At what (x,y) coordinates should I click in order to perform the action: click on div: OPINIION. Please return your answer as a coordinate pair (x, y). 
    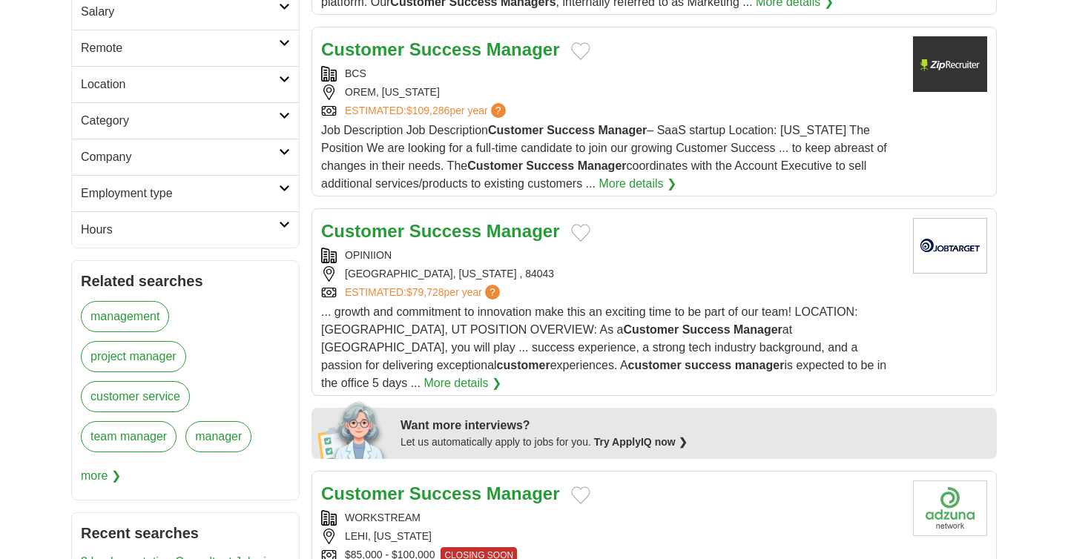
    Looking at the image, I should click on (611, 255).